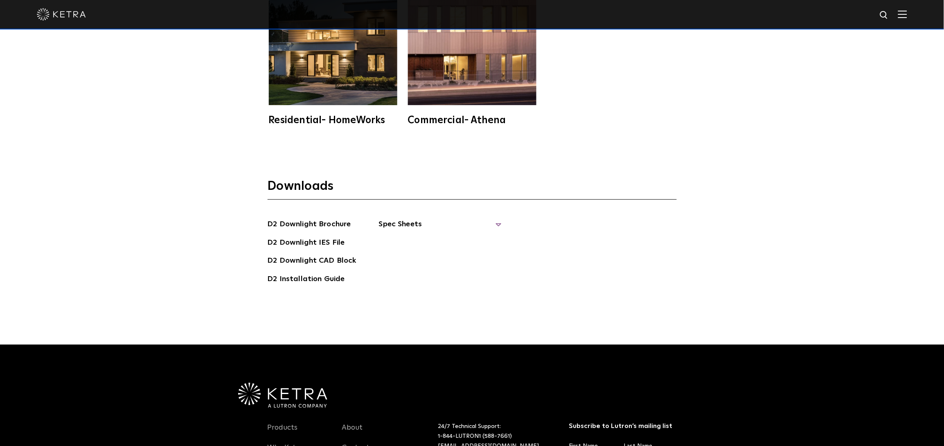  What do you see at coordinates (472, 189) in the screenshot?
I see `h3: Downloads` at bounding box center [472, 189].